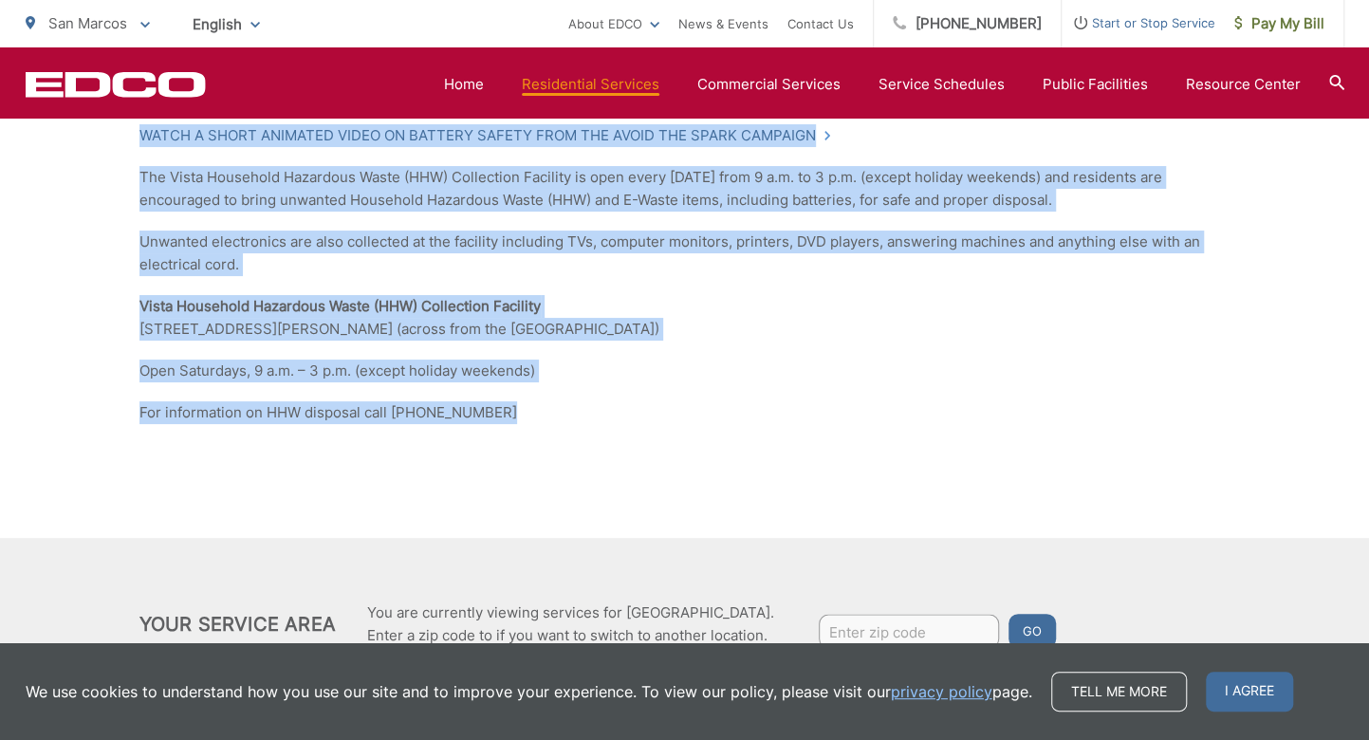 The width and height of the screenshot is (1369, 740). What do you see at coordinates (1033, 631) in the screenshot?
I see `button: Go` at bounding box center [1033, 631].